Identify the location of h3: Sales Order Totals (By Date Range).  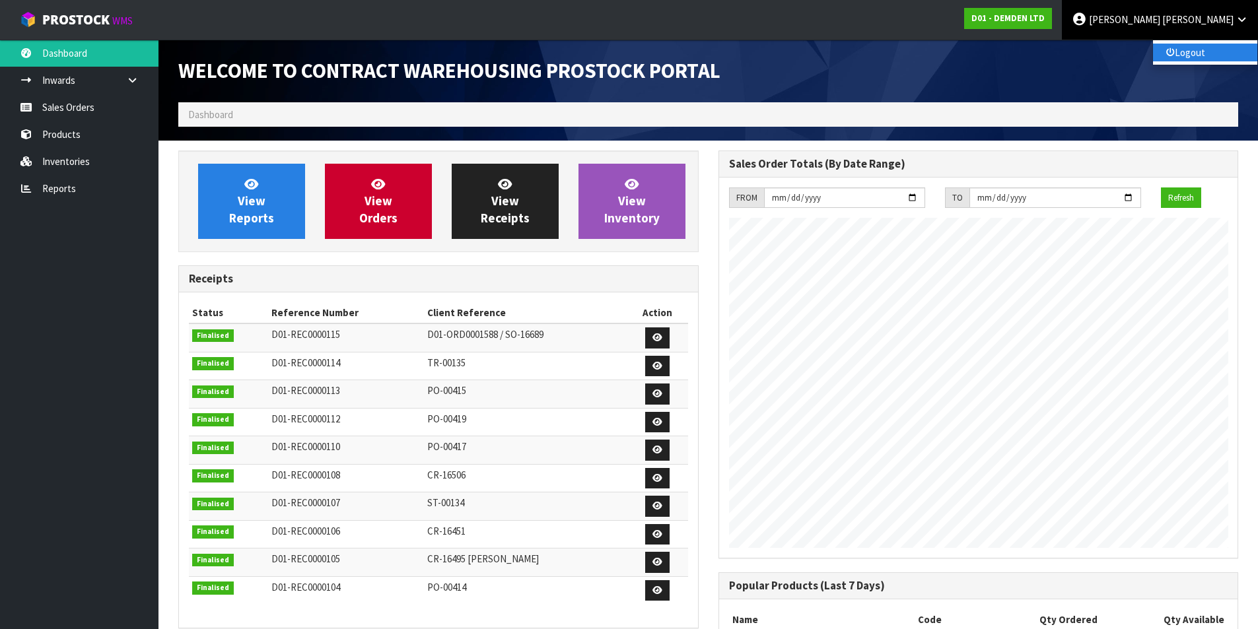
(978, 164).